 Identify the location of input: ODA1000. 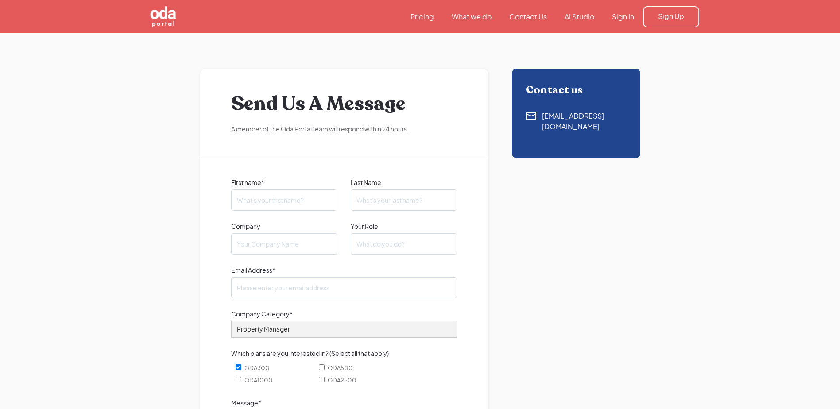
(238, 379).